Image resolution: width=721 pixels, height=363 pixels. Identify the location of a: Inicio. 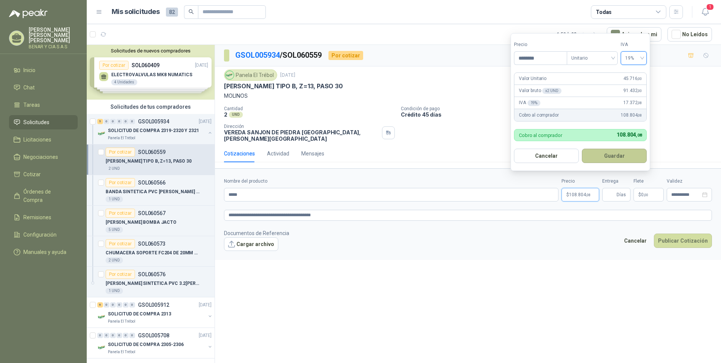
(43, 70).